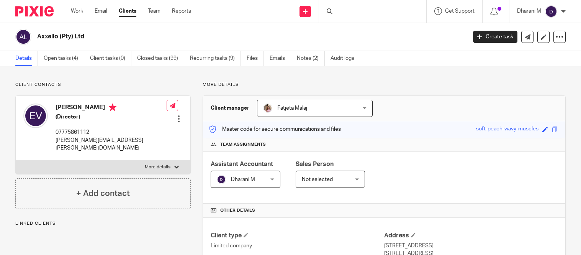 This screenshot has height=255, width=581. I want to click on a: Closed tasks (99), so click(160, 58).